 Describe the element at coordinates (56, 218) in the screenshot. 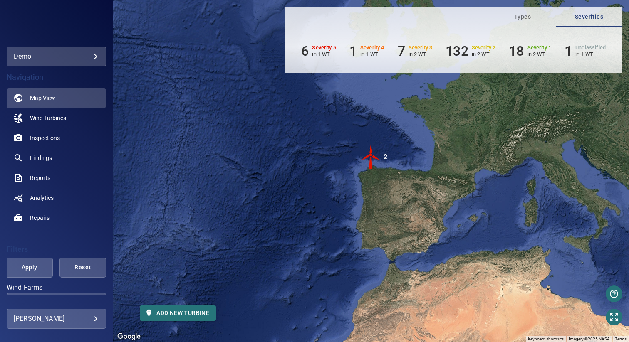

I see `a: repairs noActive` at that location.